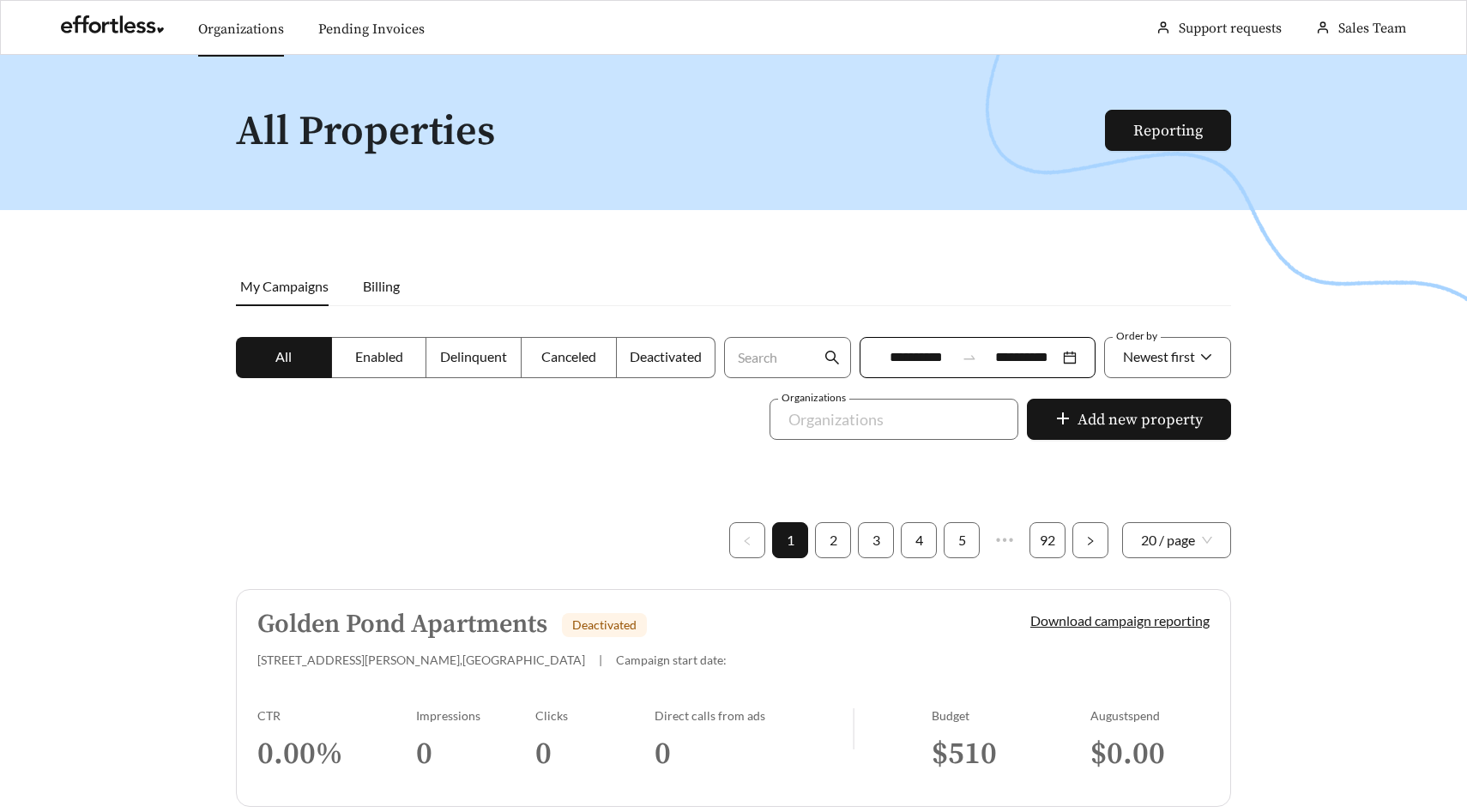 The height and width of the screenshot is (812, 1467). I want to click on span: Canceled, so click(569, 356).